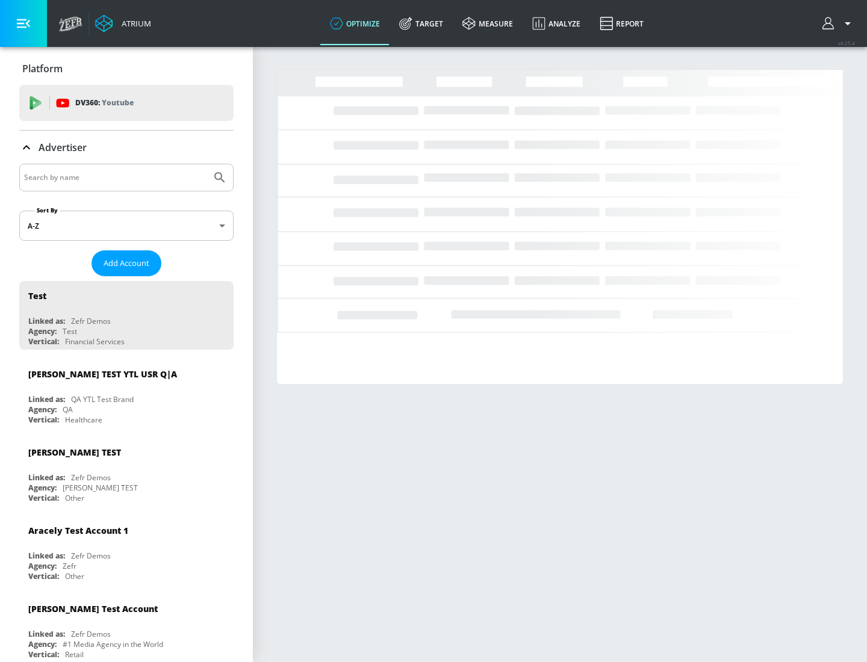 This screenshot has width=867, height=662. Describe the element at coordinates (126, 103) in the screenshot. I see `div: DV360: Youtube` at that location.